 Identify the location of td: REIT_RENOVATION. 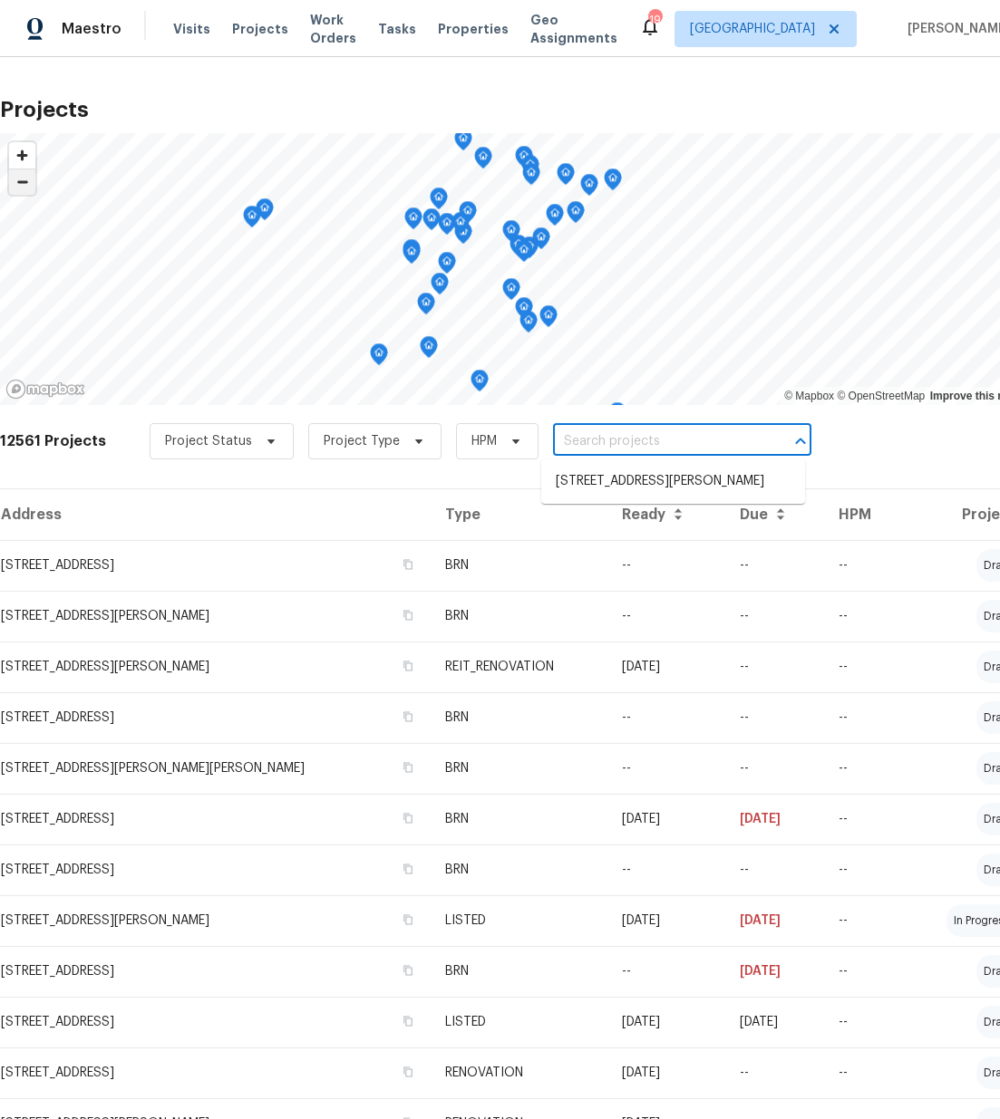
(518, 667).